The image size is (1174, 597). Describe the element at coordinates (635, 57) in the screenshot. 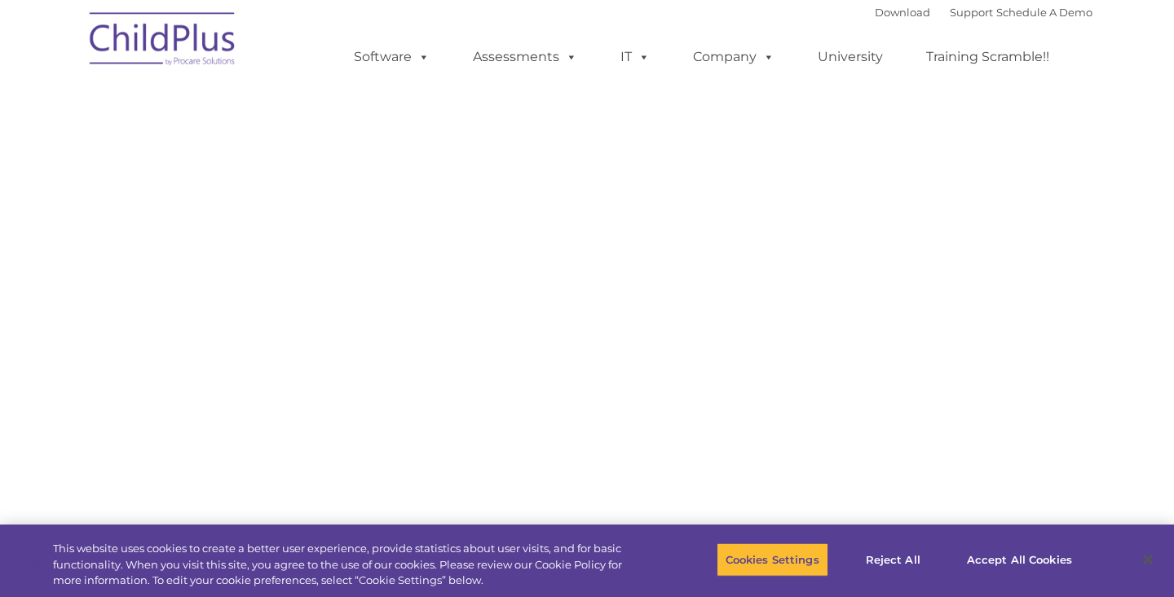

I see `a: IT` at that location.